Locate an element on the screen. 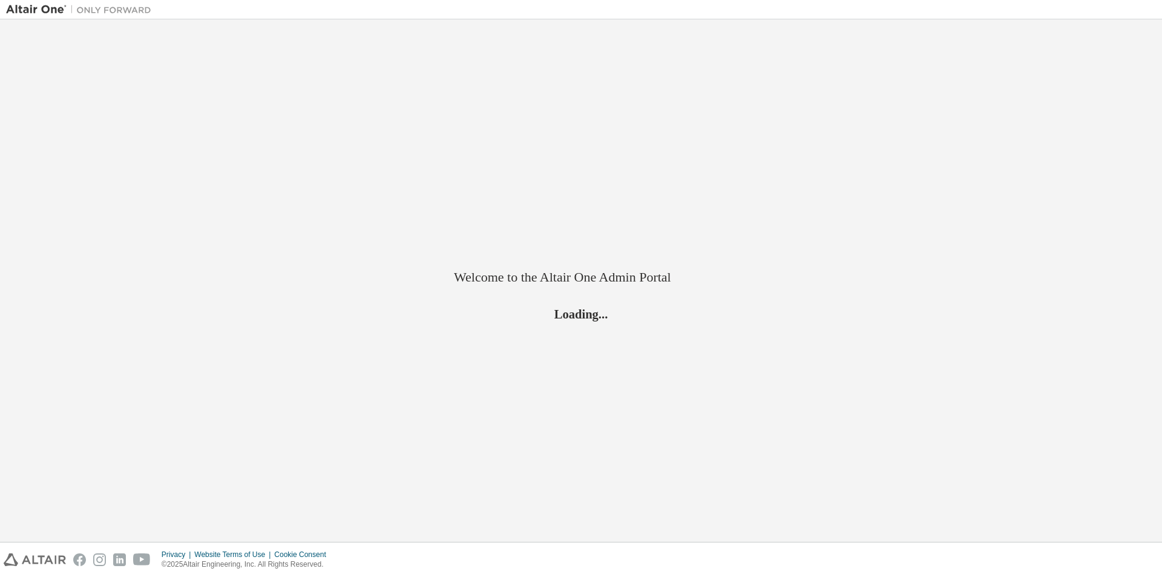  div: Cookie Consent is located at coordinates (303, 555).